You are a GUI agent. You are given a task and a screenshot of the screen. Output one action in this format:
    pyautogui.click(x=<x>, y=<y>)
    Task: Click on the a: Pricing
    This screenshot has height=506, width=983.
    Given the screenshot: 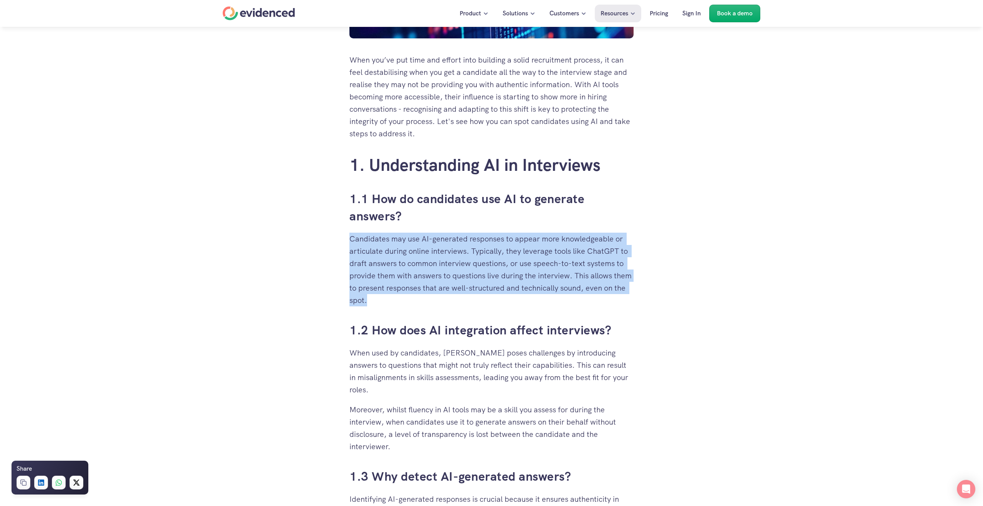 What is the action you would take?
    pyautogui.click(x=659, y=13)
    